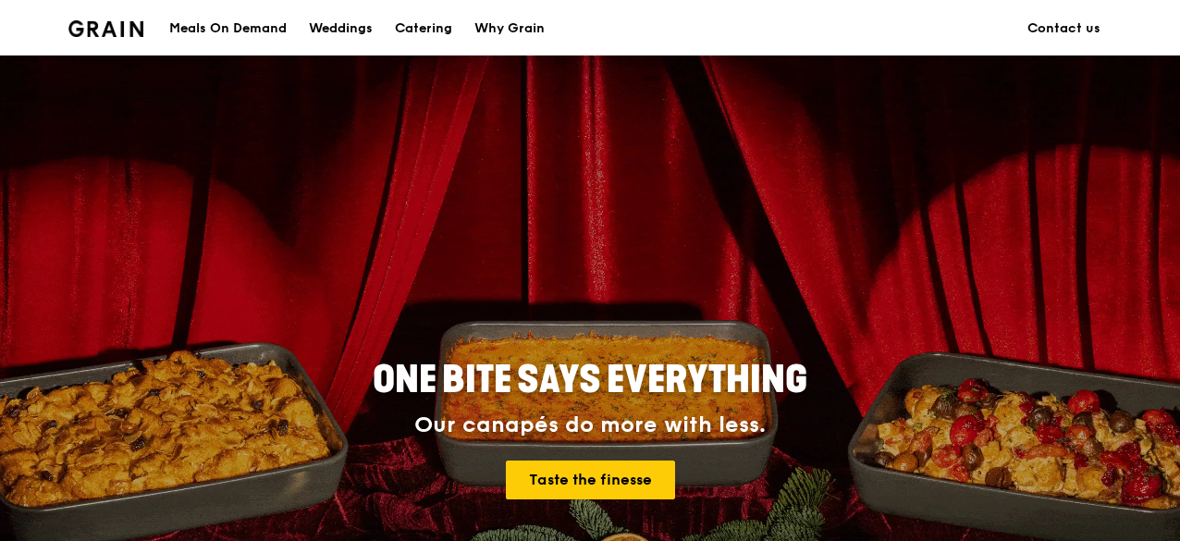  What do you see at coordinates (227, 29) in the screenshot?
I see `div: Meals On Demand` at bounding box center [227, 29].